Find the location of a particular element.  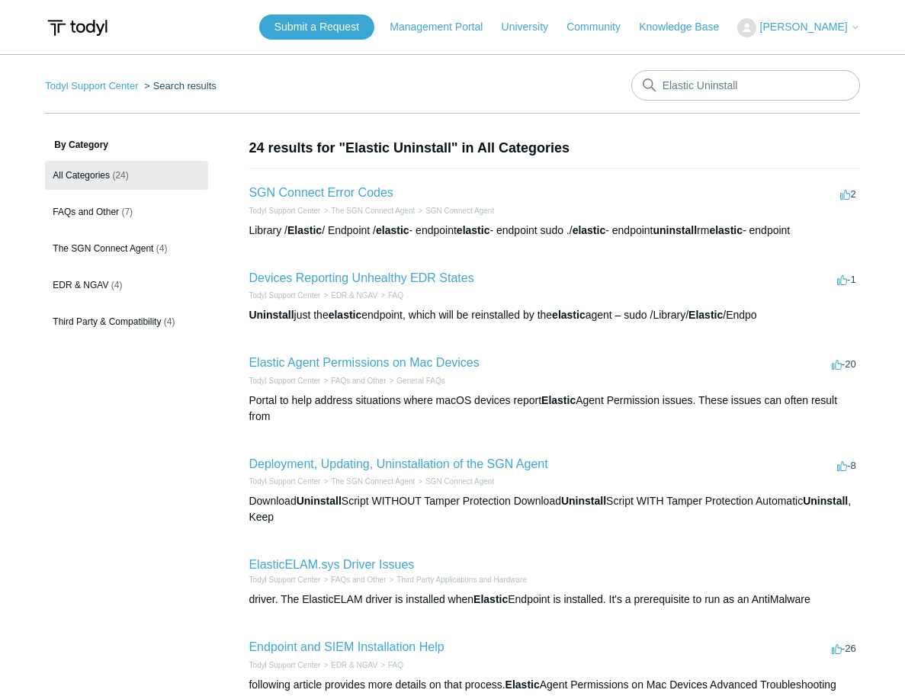

div: Library / / Endpoint / - endpoint - endpoint sudo ./ - endpoint rm - endpoint is located at coordinates (554, 230).